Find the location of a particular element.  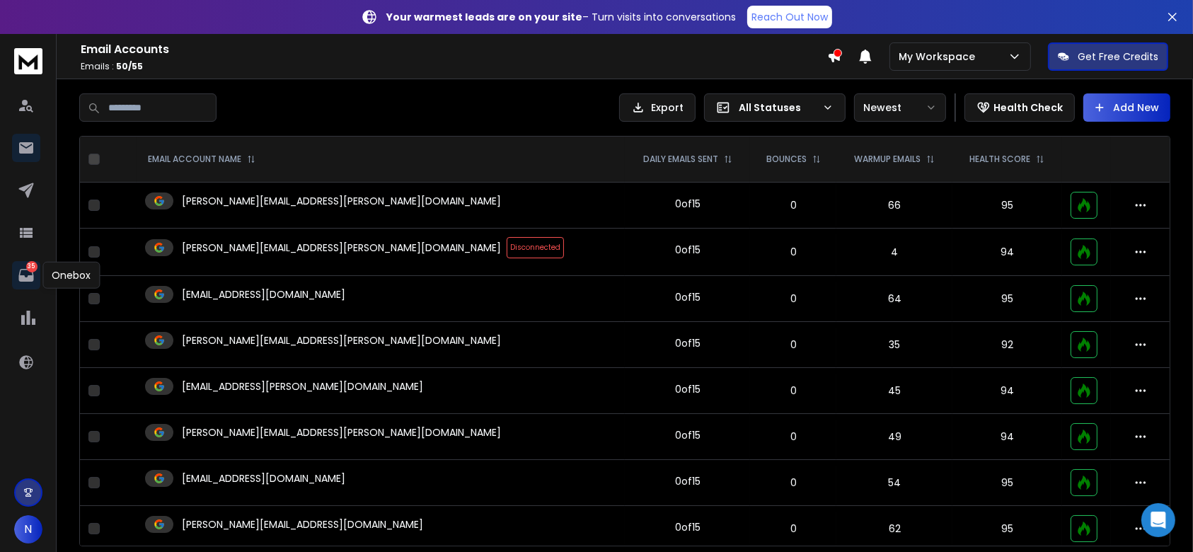

span: Disconnected is located at coordinates (535, 248).